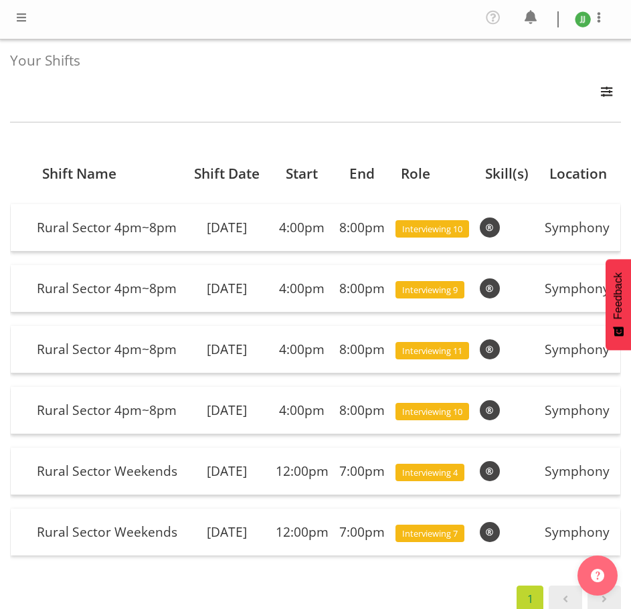 The image size is (631, 609). I want to click on h4: Your Shifts, so click(315, 60).